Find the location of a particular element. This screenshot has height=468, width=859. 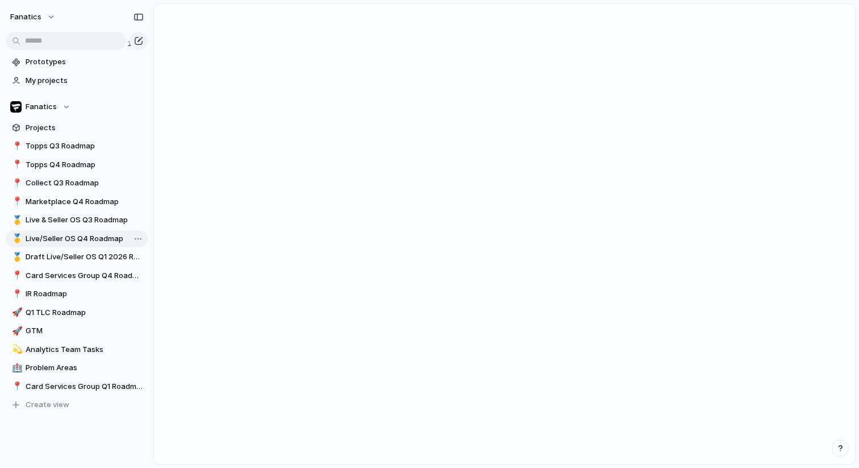

span: Fanatics is located at coordinates (41, 107).